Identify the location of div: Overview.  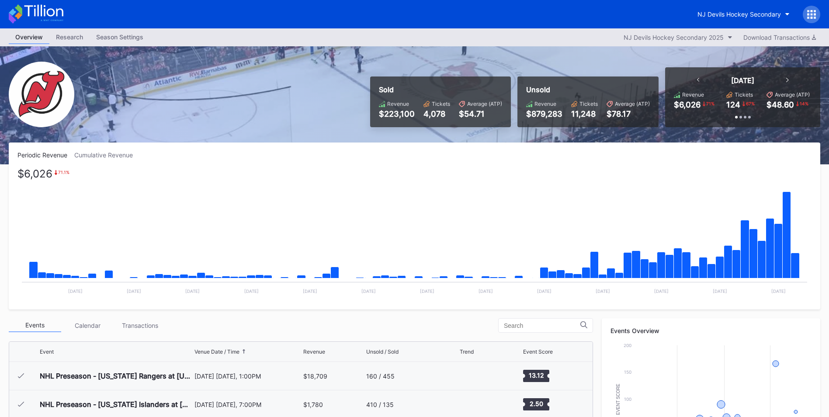
(29, 37).